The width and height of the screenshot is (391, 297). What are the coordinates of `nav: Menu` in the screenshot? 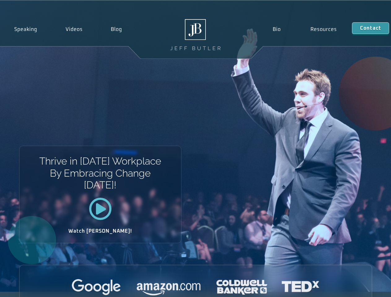 It's located at (305, 29).